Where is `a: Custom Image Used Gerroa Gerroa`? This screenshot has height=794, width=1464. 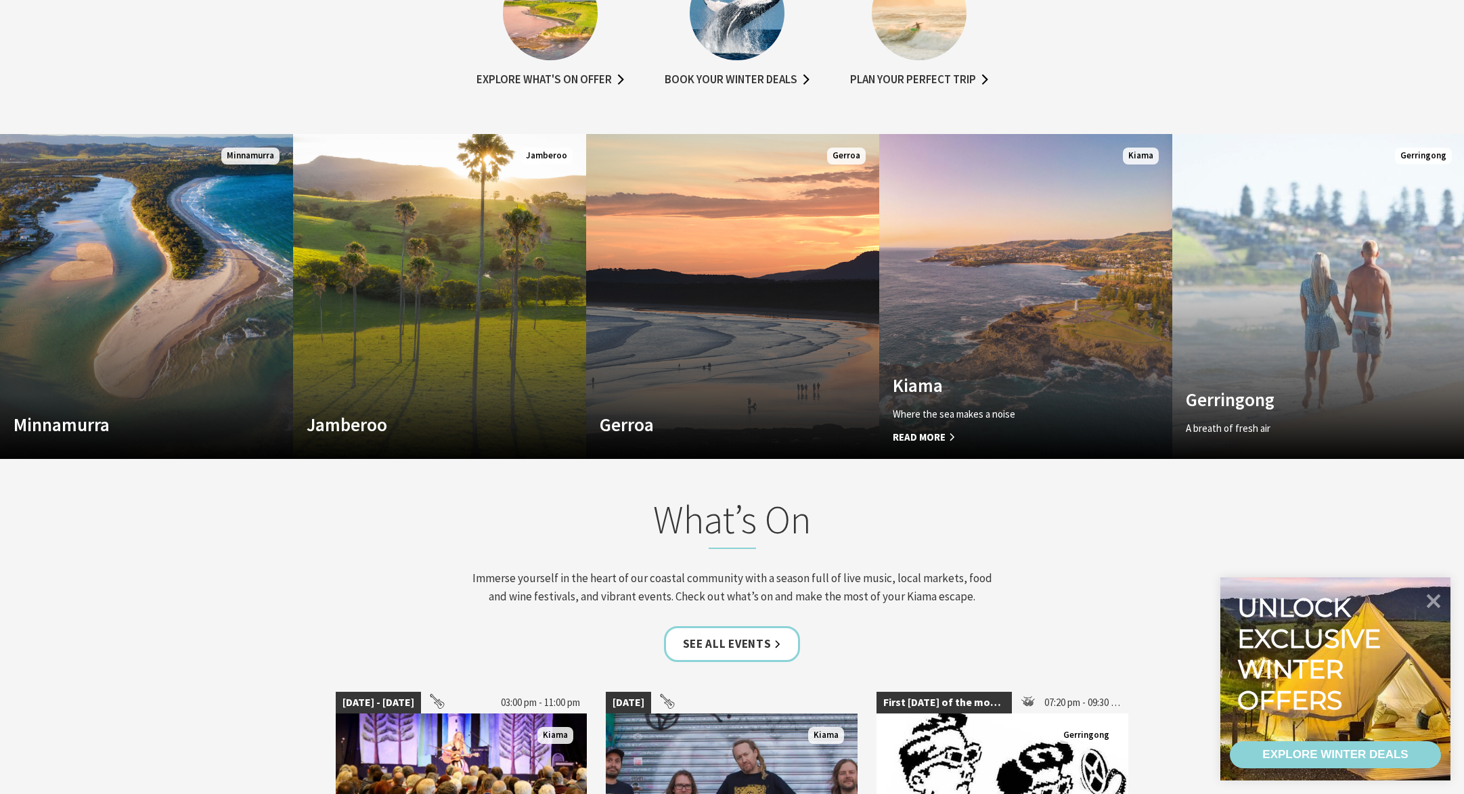
a: Custom Image Used Gerroa Gerroa is located at coordinates (733, 297).